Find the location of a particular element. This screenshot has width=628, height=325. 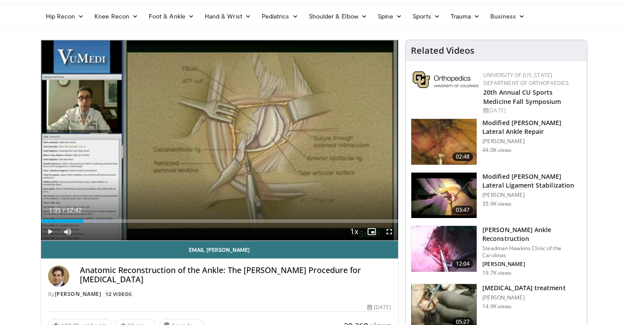

p: Steadman Hawkins Clinic of the Carolinas is located at coordinates (531, 252).